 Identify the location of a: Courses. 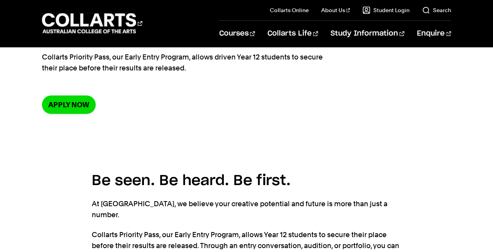
(236, 34).